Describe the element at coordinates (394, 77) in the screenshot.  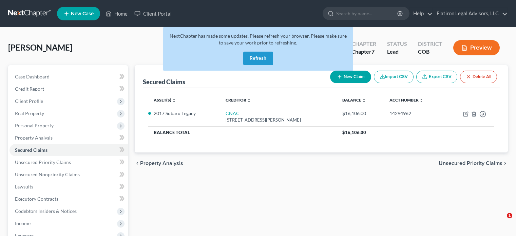
I see `button: Import CSV` at that location.